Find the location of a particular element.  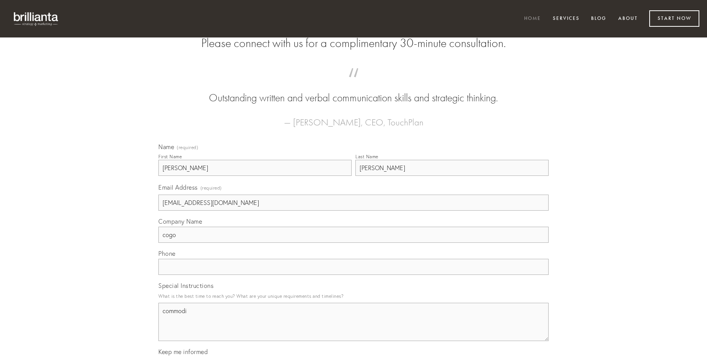

span: Keep me informed is located at coordinates (183, 352).